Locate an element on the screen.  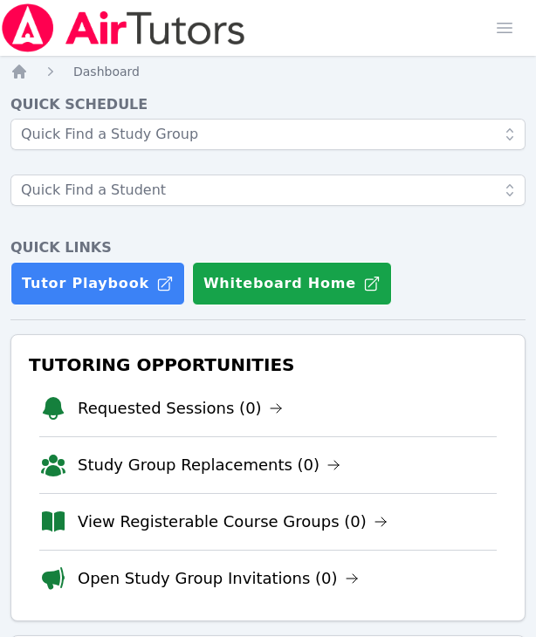
span: Dashboard is located at coordinates (106, 72).